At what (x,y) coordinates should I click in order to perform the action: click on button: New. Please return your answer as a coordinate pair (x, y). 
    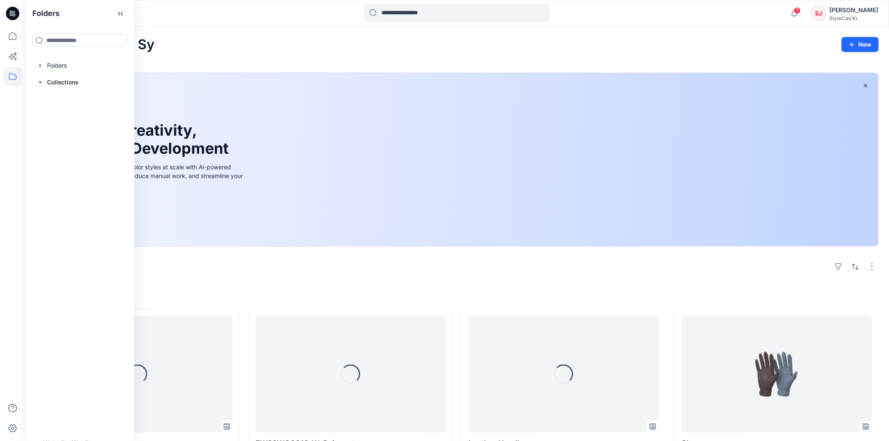
    Looking at the image, I should click on (860, 45).